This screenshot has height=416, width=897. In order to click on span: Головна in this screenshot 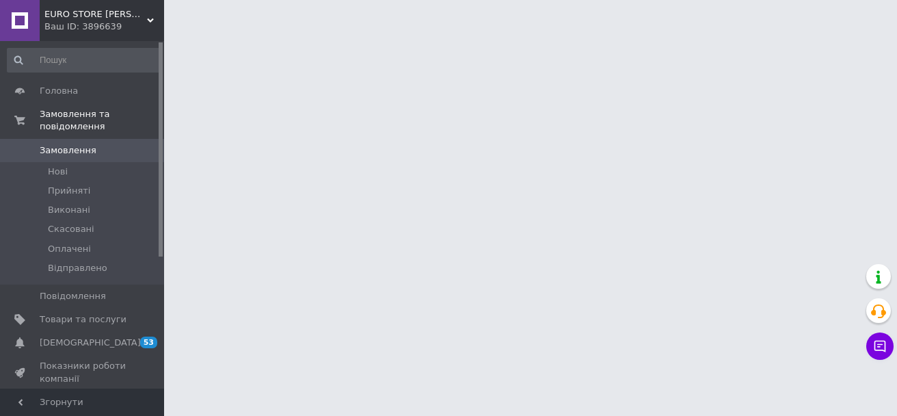, I will do `click(59, 91)`.